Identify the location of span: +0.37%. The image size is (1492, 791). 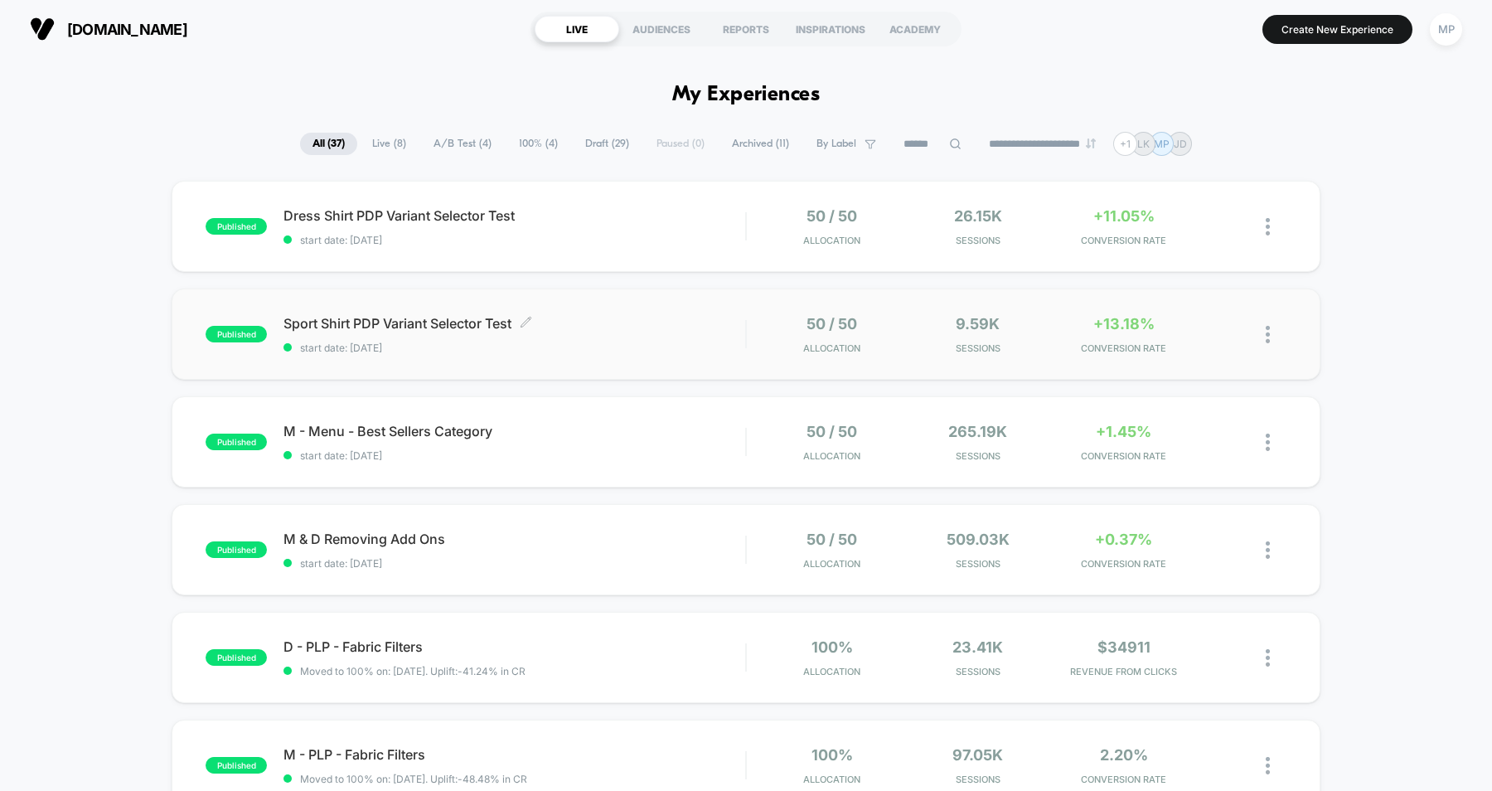
(1123, 539).